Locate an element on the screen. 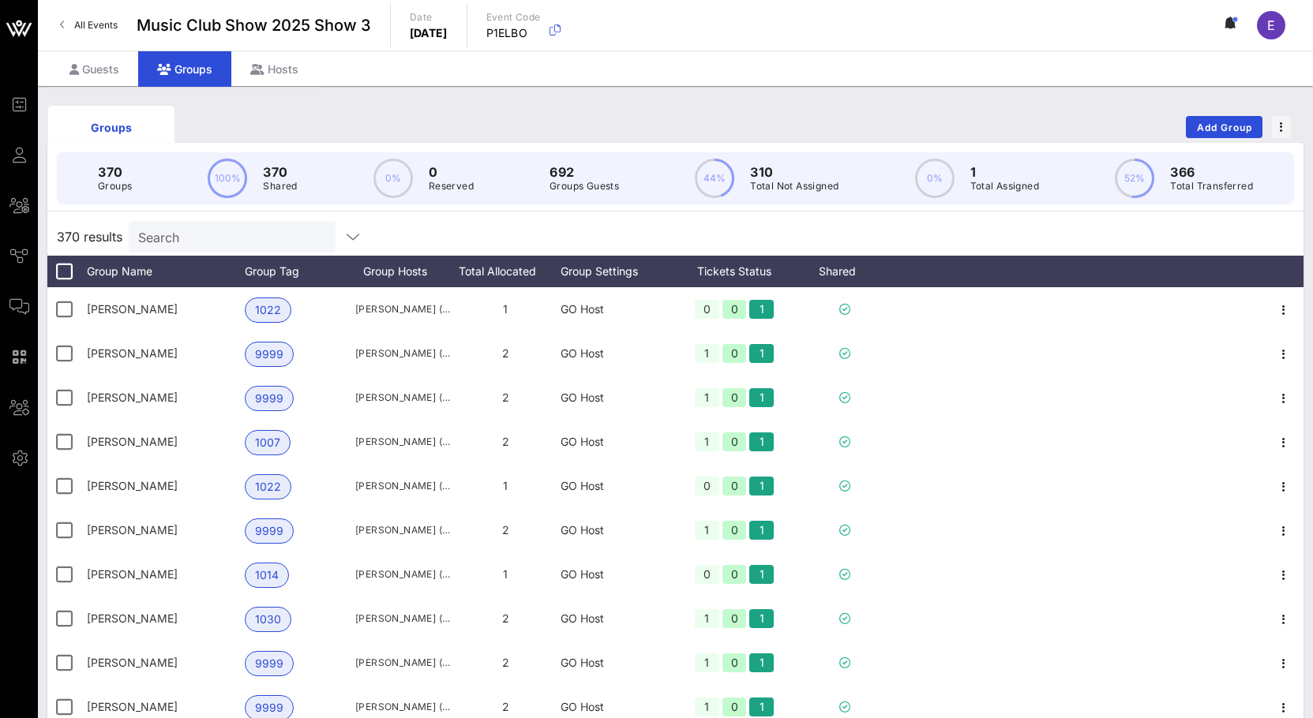 Image resolution: width=1313 pixels, height=718 pixels. div: Hosts is located at coordinates (274, 69).